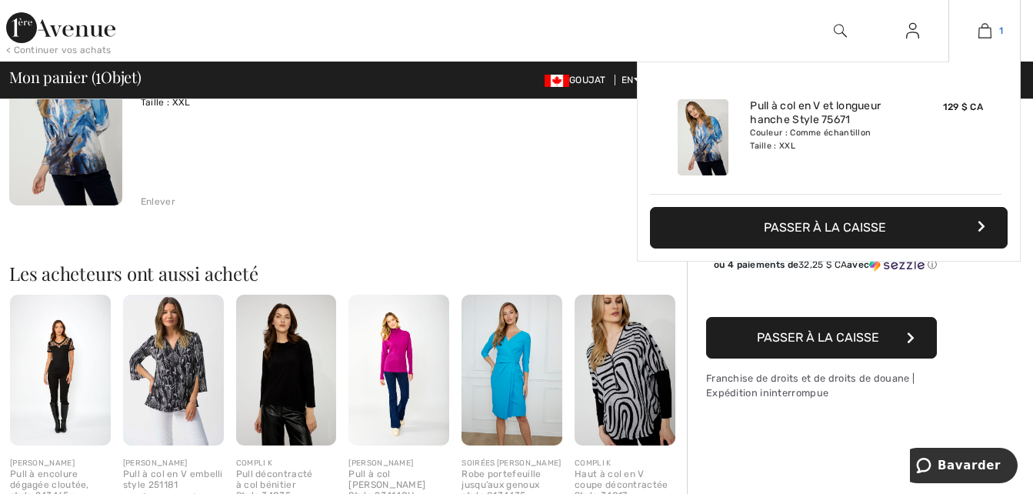 Image resolution: width=1033 pixels, height=494 pixels. I want to click on font: EN, so click(628, 80).